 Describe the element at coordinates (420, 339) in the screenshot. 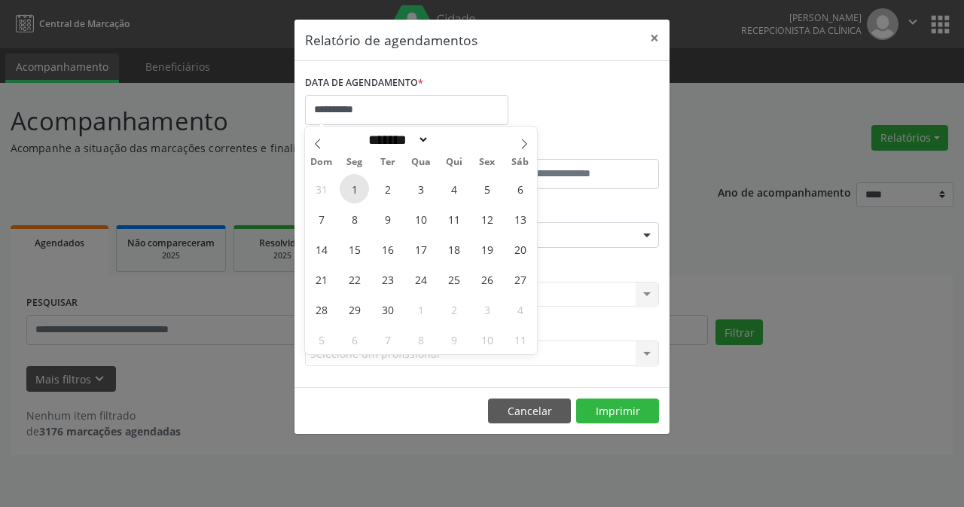

I see `span: Outubro 8, 2025` at that location.